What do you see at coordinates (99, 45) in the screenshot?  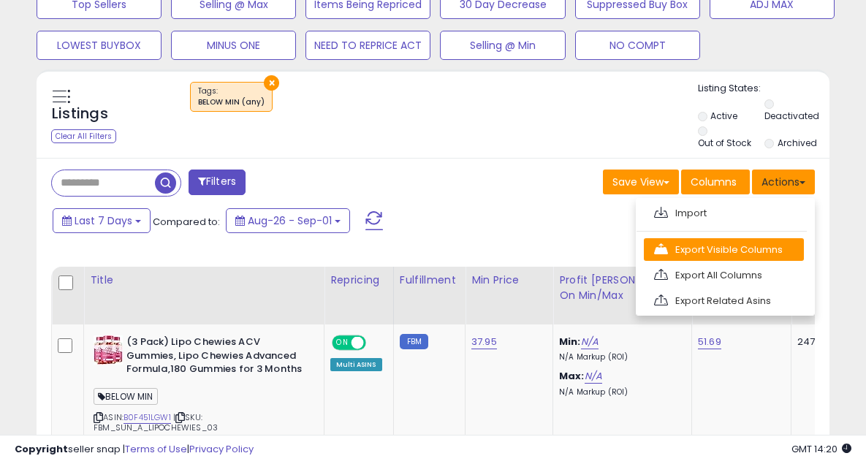 I see `button: LOWEST BUYBOX` at bounding box center [99, 45].